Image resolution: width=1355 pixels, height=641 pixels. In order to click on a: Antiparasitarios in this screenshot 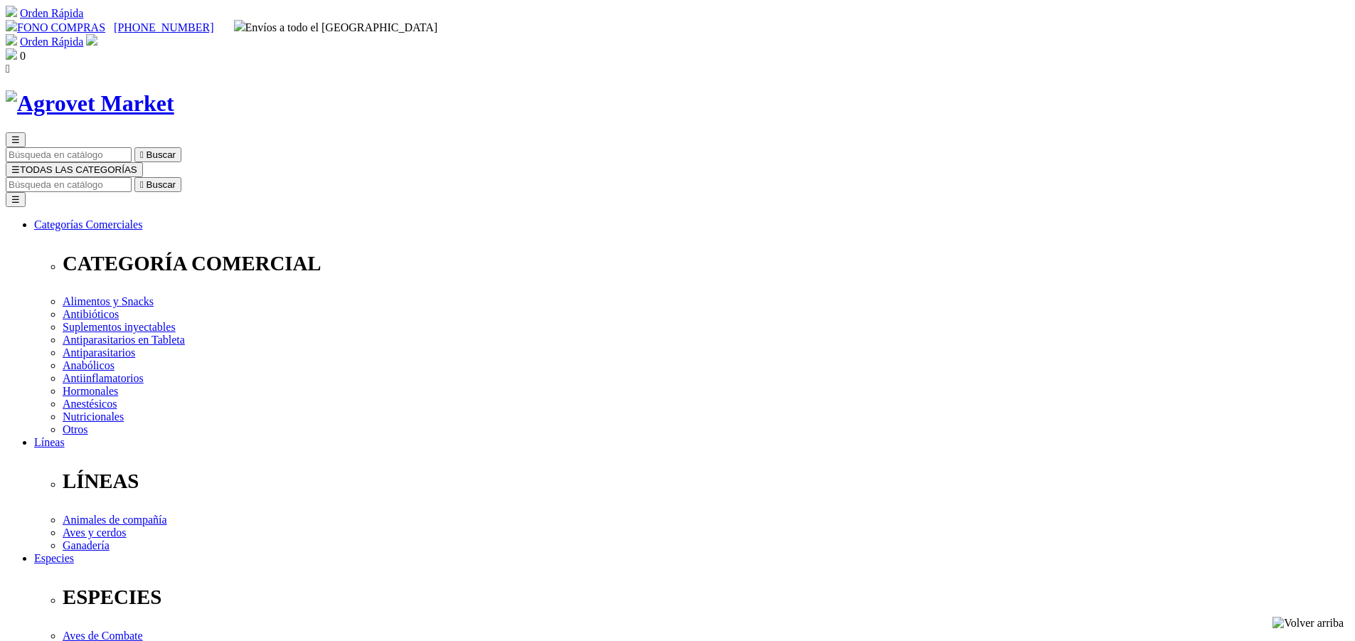, I will do `click(99, 352)`.